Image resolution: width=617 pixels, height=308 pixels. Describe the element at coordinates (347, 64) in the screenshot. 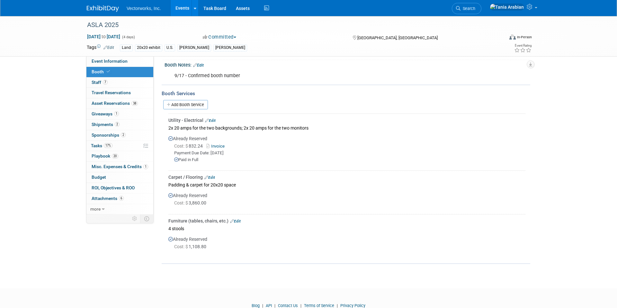

I see `div: Booth Notes:` at that location.